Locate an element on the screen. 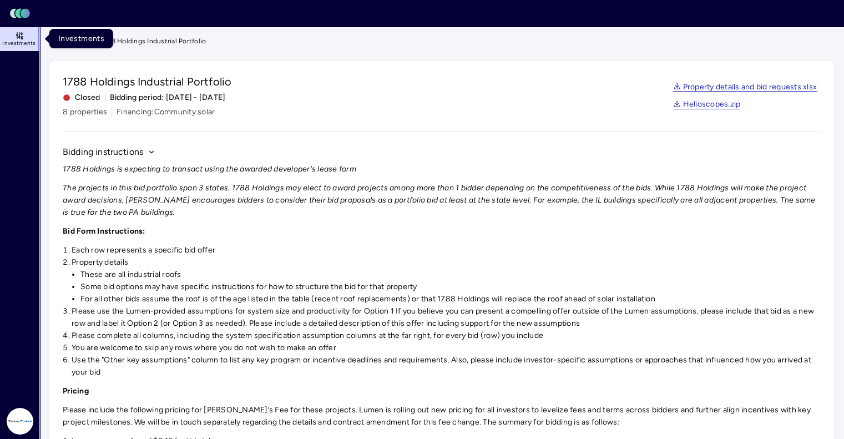 Image resolution: width=844 pixels, height=439 pixels. li: You are welcome to skip any rows where you do not wish to make an offer is located at coordinates (446, 348).